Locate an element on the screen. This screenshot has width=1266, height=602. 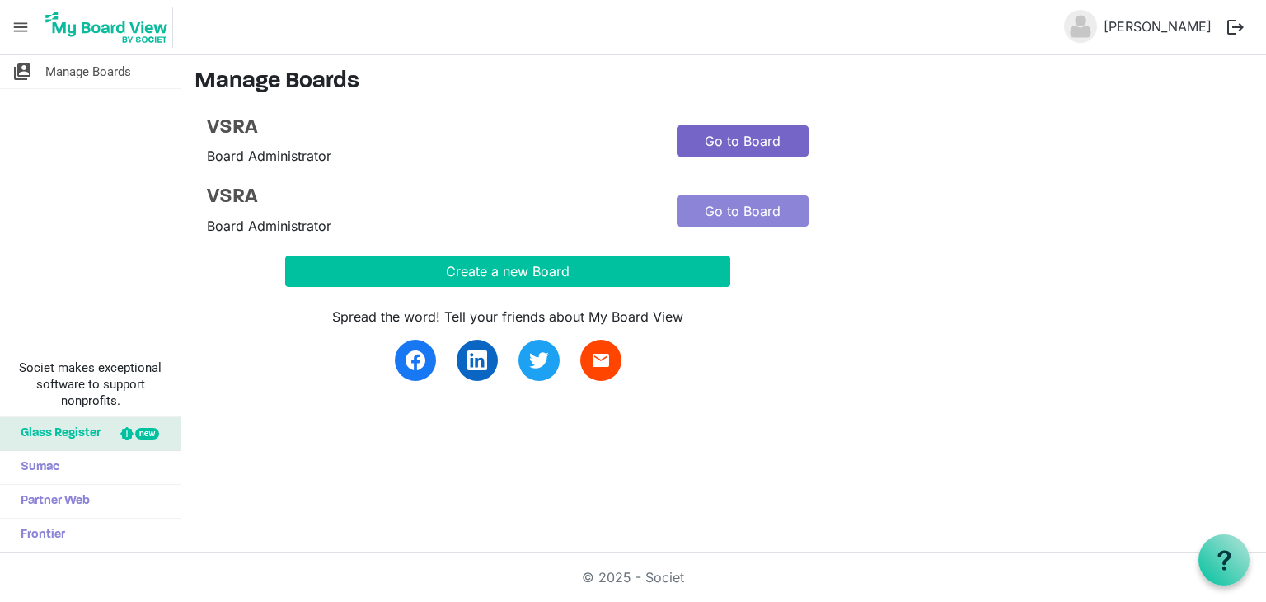
img: linkedin.svg is located at coordinates (477, 360).